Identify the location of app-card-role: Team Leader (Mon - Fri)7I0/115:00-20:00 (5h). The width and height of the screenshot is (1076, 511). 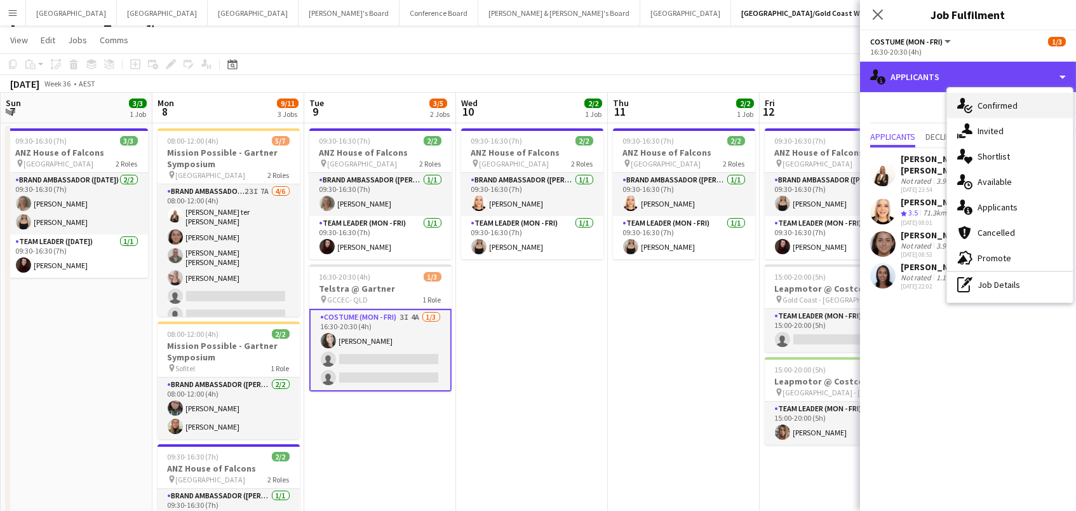
(836, 330).